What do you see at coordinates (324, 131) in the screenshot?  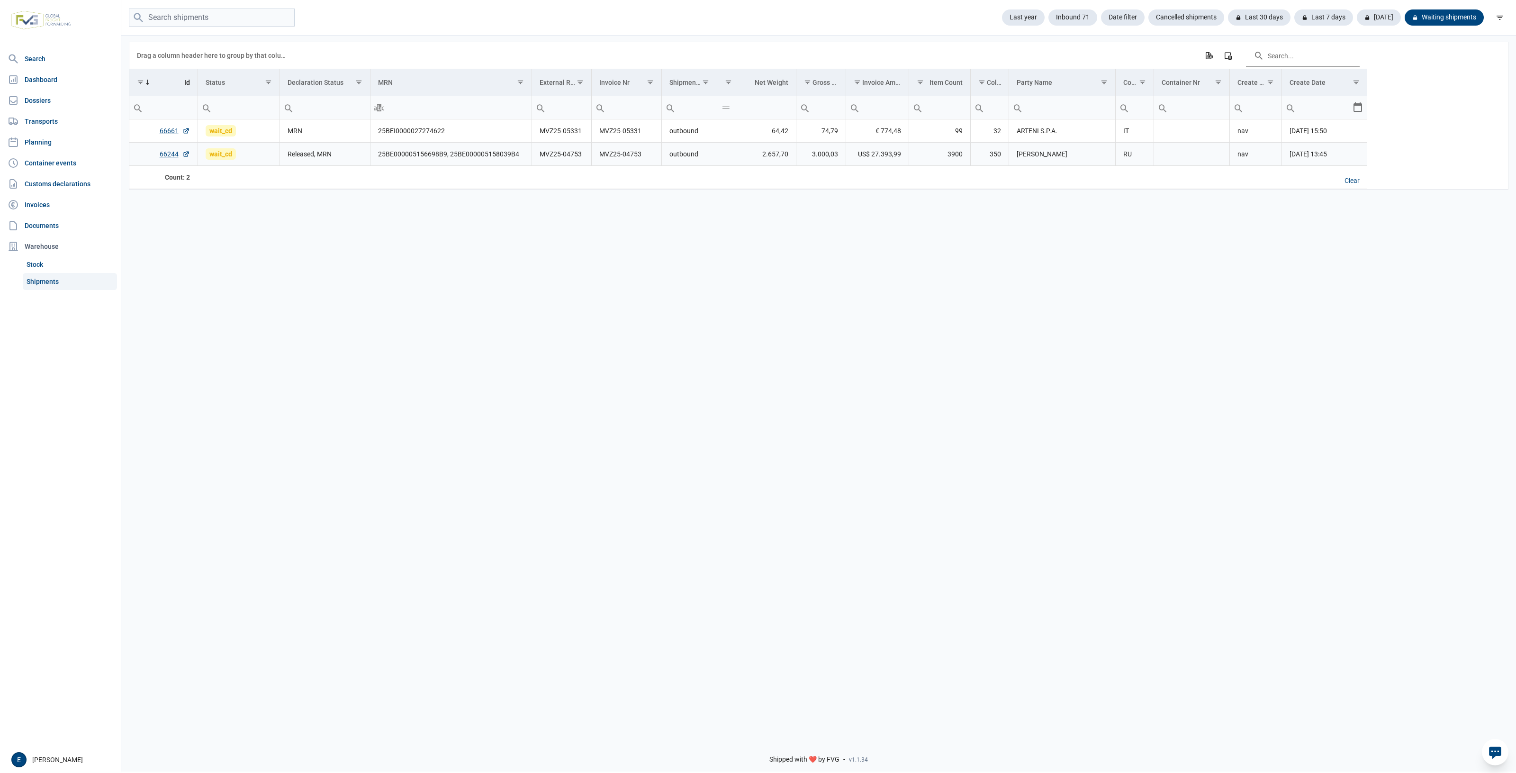 I see `td: MRN` at bounding box center [324, 131].